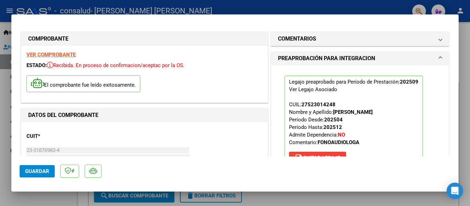 This screenshot has width=470, height=206. I want to click on strong: FONOAUDIOLOGA, so click(338, 142).